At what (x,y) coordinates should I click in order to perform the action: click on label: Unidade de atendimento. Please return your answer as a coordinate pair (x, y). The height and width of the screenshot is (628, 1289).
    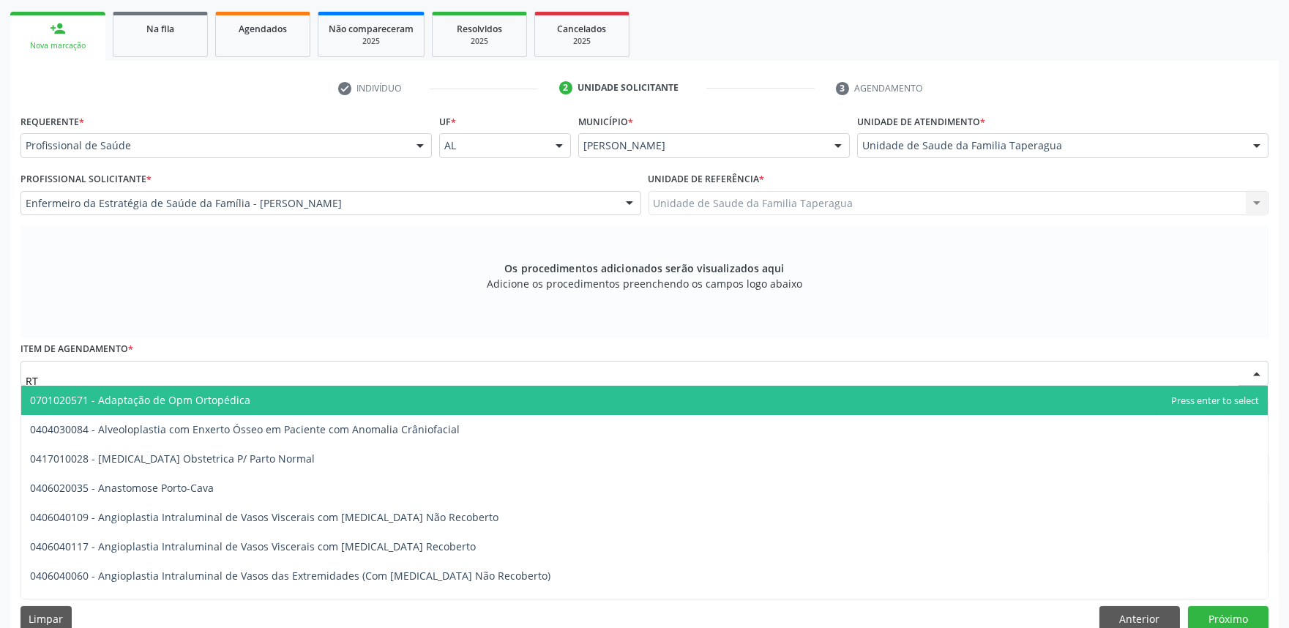
    Looking at the image, I should click on (921, 122).